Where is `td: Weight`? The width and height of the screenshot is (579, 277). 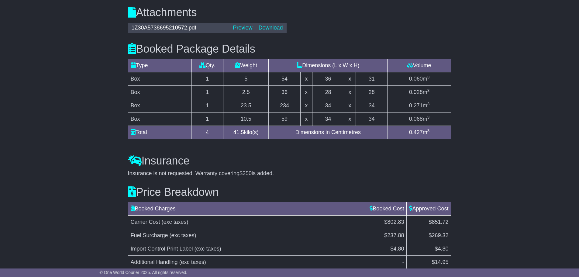 td: Weight is located at coordinates (246, 65).